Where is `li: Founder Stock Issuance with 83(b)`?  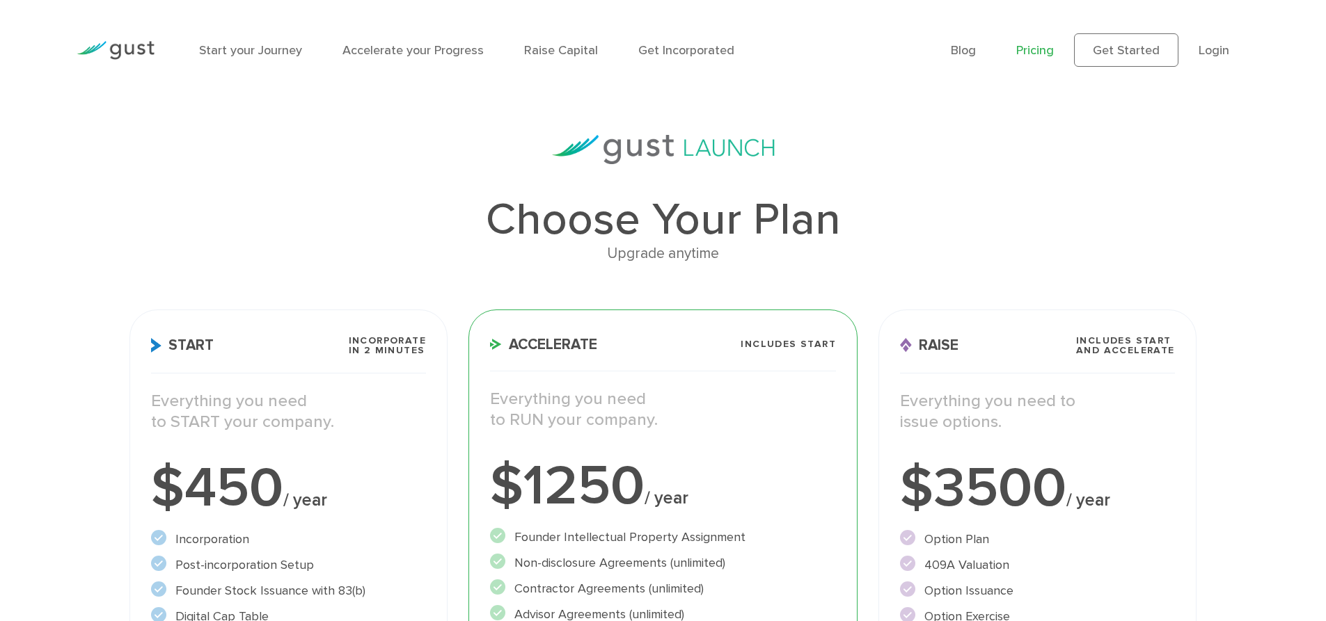 li: Founder Stock Issuance with 83(b) is located at coordinates (288, 591).